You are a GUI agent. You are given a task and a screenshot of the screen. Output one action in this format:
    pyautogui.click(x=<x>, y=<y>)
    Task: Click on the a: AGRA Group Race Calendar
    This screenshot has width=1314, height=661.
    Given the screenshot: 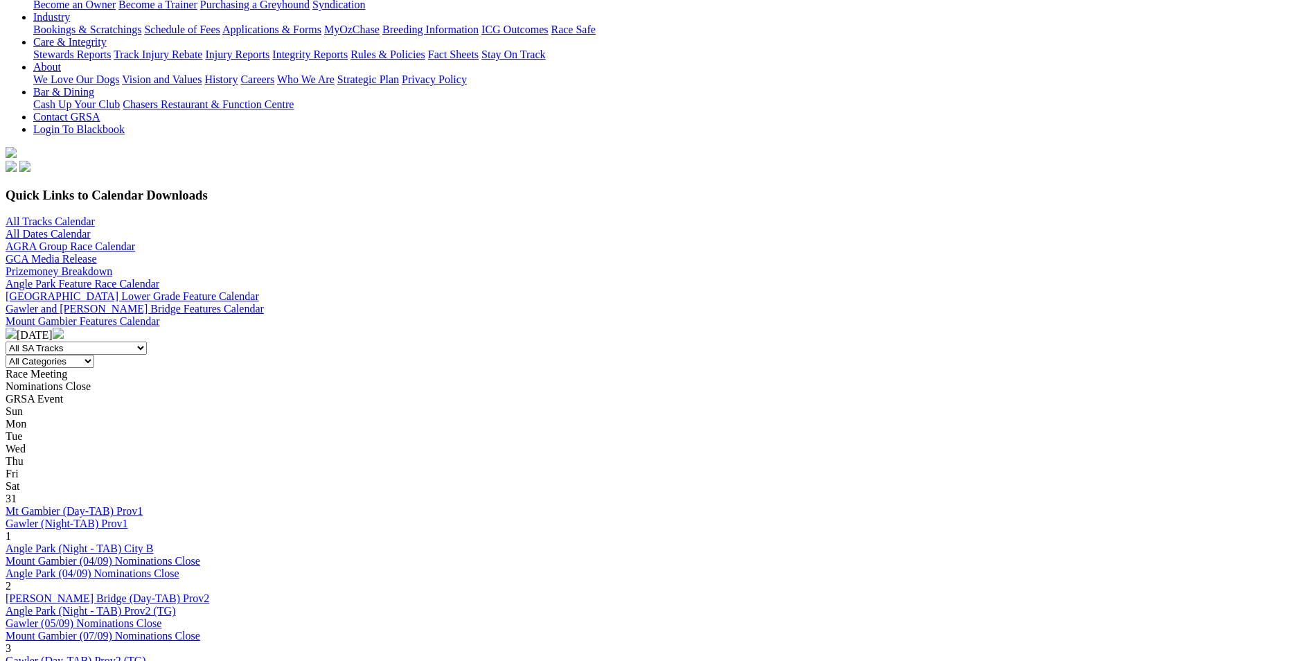 What is the action you would take?
    pyautogui.click(x=70, y=246)
    